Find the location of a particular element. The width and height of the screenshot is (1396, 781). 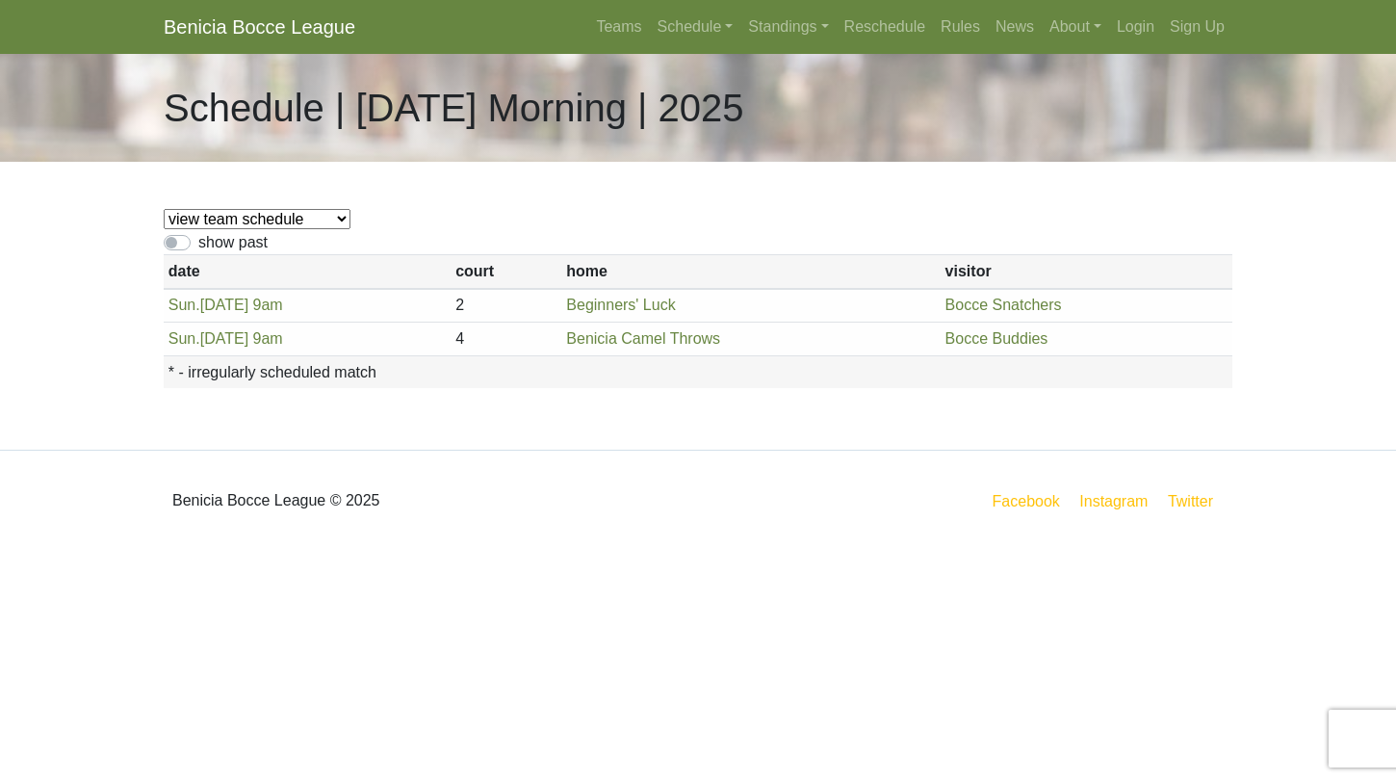

a: Instagram is located at coordinates (1113, 500).